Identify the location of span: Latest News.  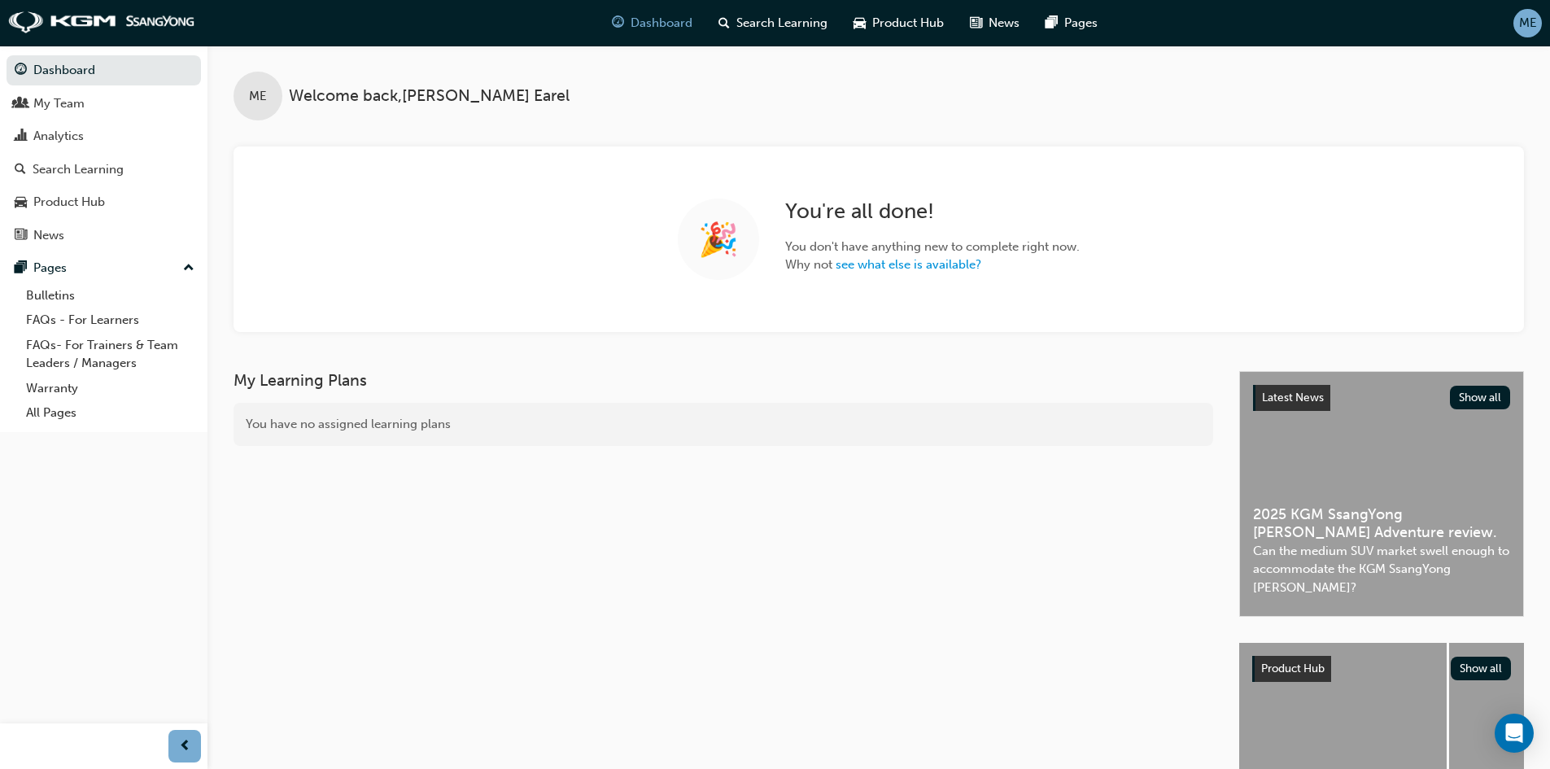
(1292, 397).